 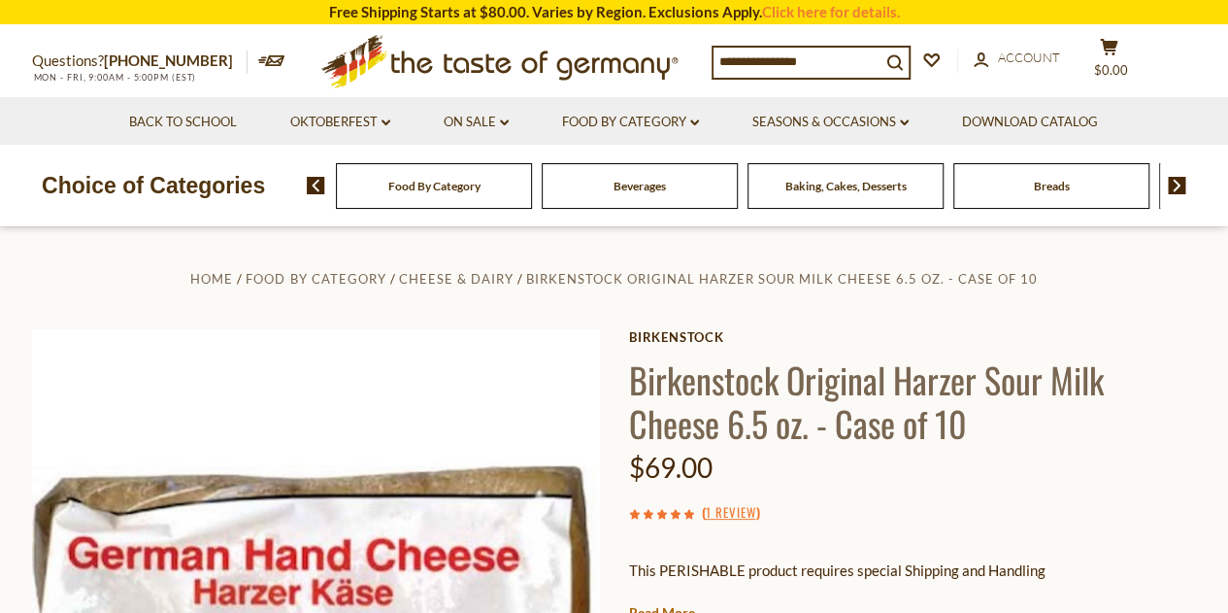 I want to click on img: next arrow, so click(x=1177, y=185).